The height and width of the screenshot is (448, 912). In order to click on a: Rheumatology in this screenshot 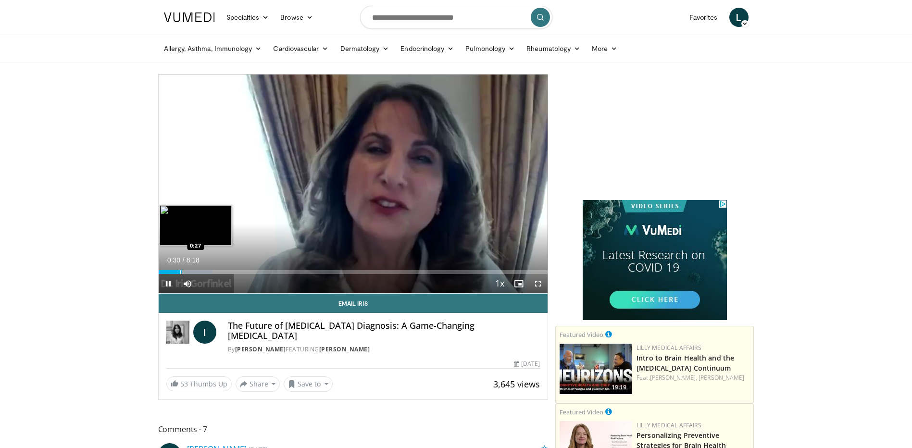, I will do `click(554, 49)`.